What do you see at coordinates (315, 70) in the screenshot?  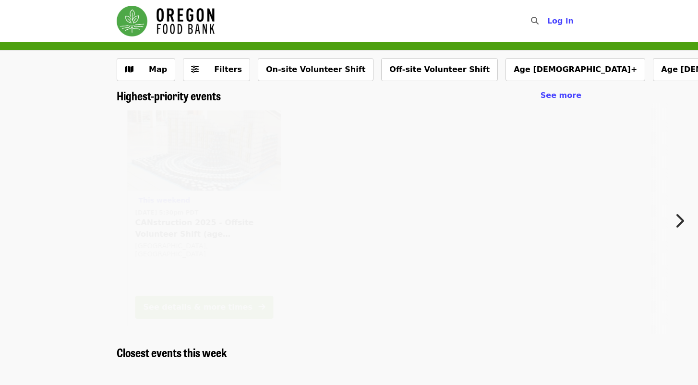 I see `button: On-site Volunteer Shift` at bounding box center [315, 70].